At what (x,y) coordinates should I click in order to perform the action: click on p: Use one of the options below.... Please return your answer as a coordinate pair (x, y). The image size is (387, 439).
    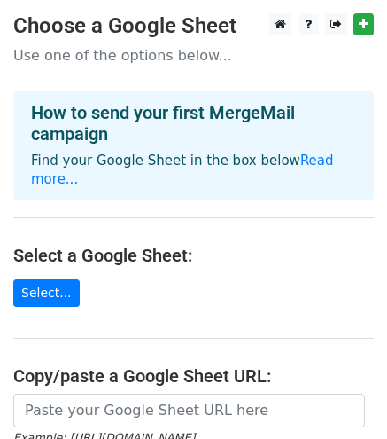
    Looking at the image, I should click on (193, 55).